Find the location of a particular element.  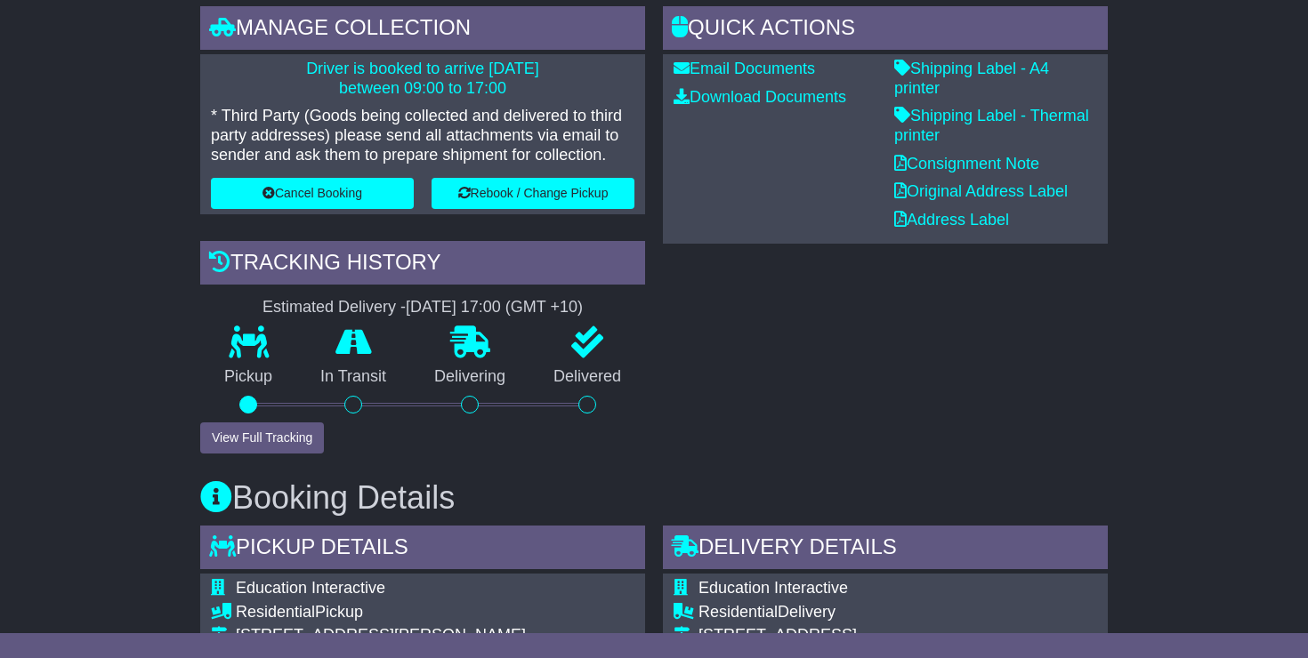

div: Pickup Details is located at coordinates (423, 550).